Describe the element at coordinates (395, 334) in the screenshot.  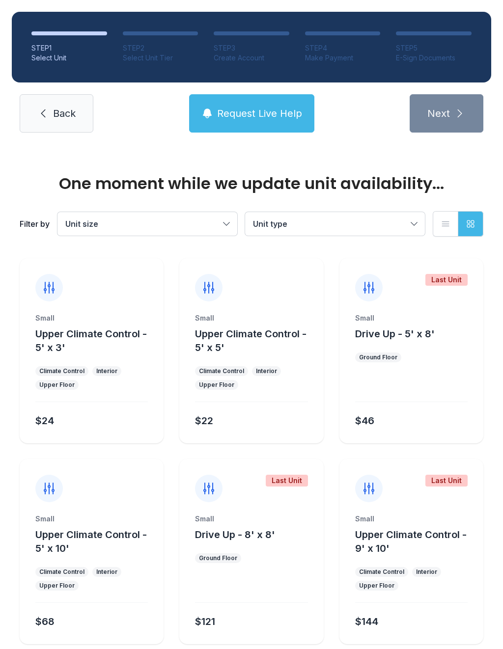
I see `span: Drive Up - 5' x 8'` at that location.